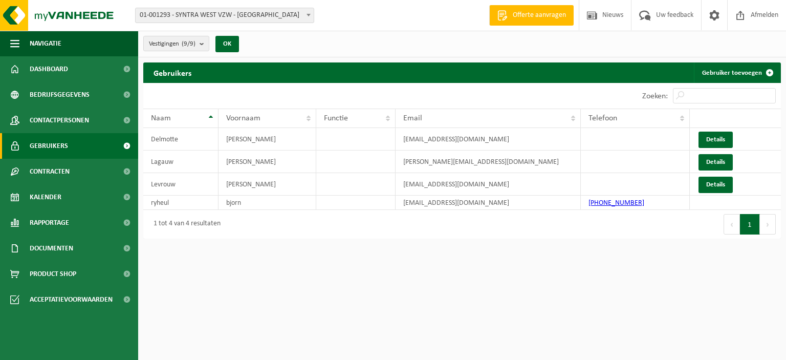  Describe the element at coordinates (732, 224) in the screenshot. I see `button: Previous` at that location.